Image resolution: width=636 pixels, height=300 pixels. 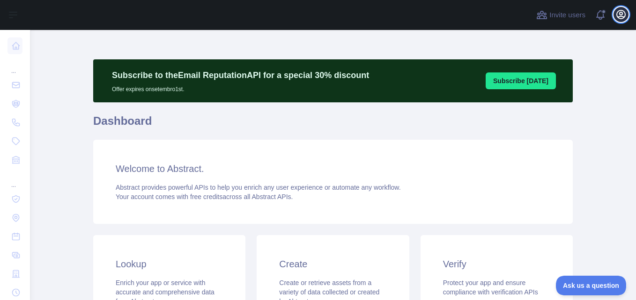 What do you see at coordinates (206, 197) in the screenshot?
I see `span: free credits` at bounding box center [206, 197].